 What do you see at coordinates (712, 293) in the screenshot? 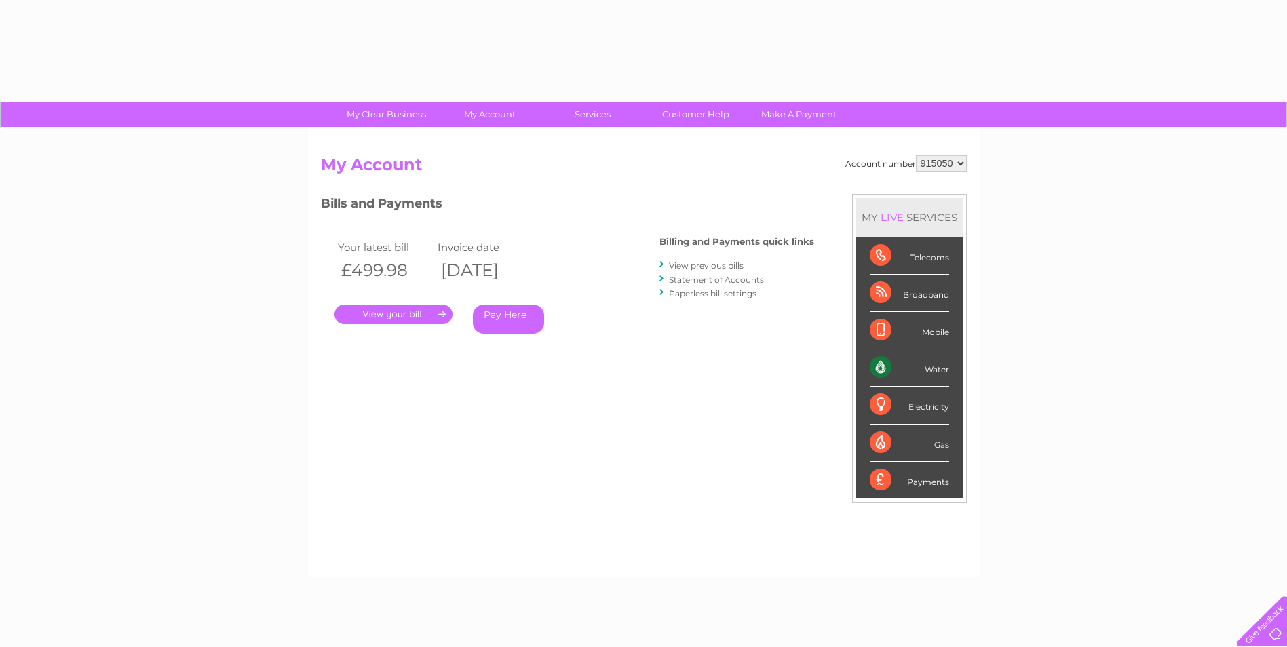
I see `a: Paperless bill settings` at bounding box center [712, 293].